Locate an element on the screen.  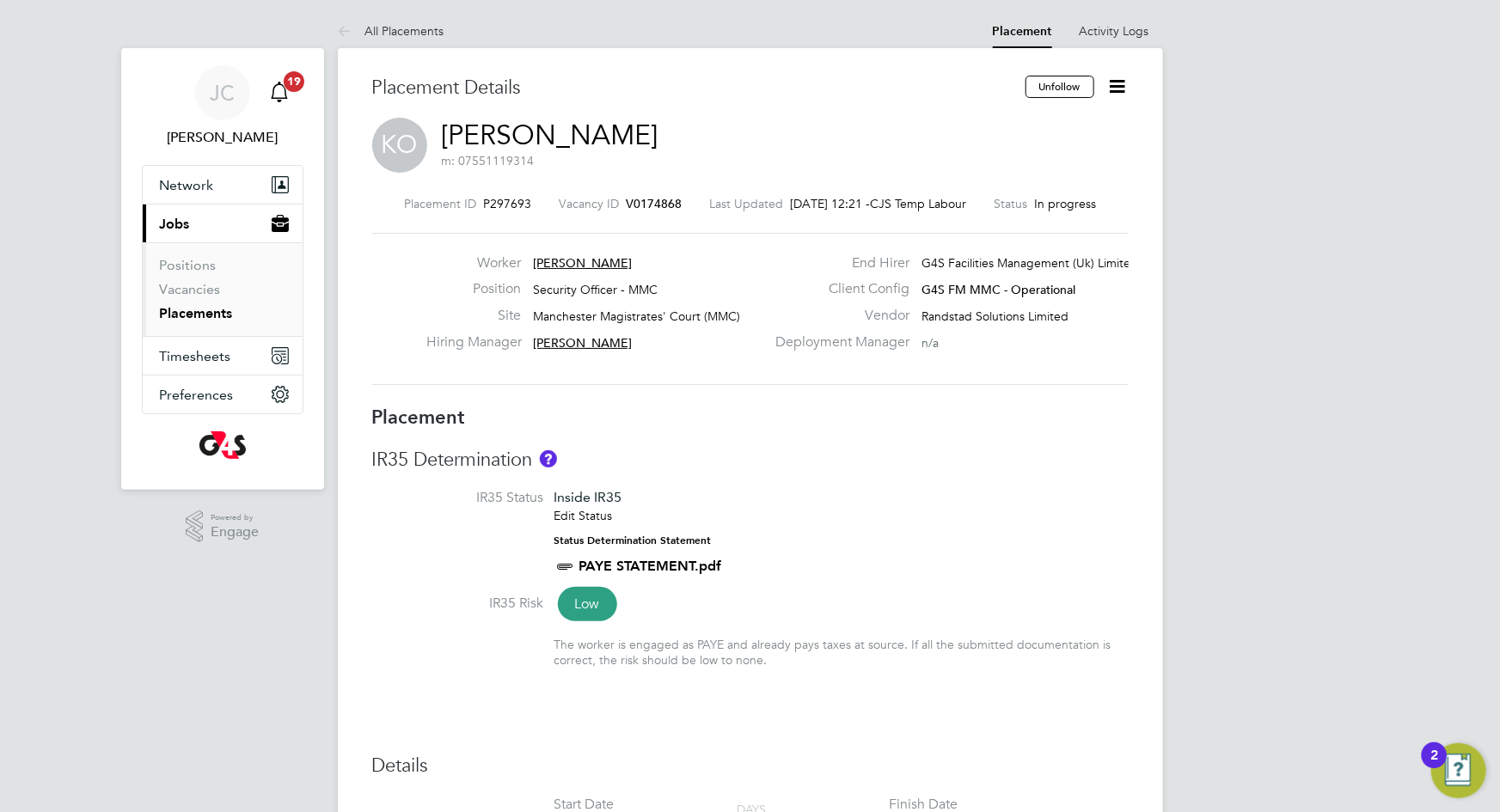
span: m: 07551119314 is located at coordinates (488, 160).